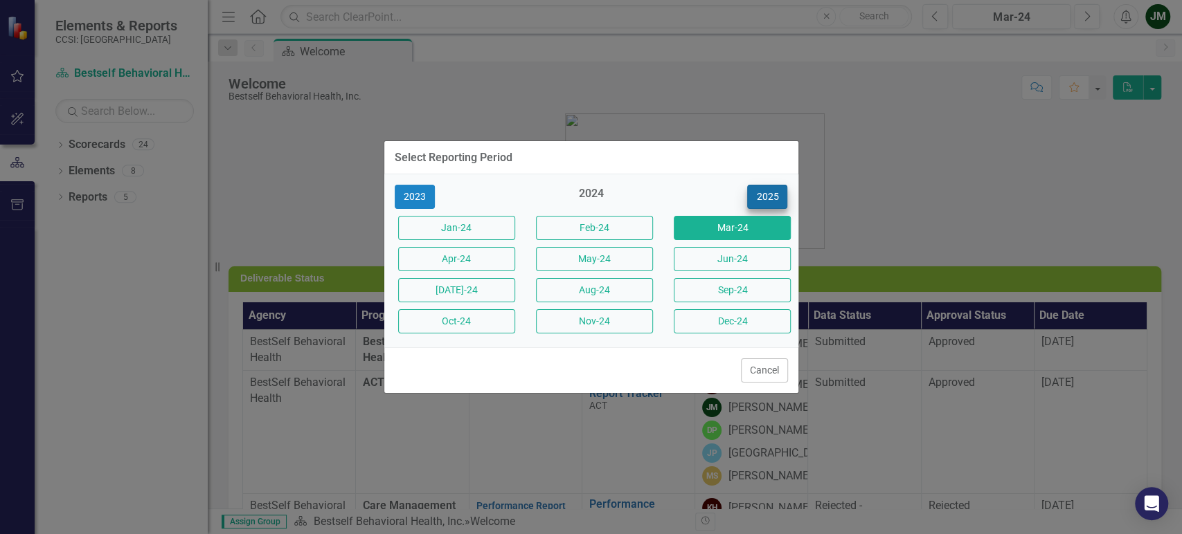 This screenshot has width=1182, height=534. I want to click on button: Cancel, so click(764, 370).